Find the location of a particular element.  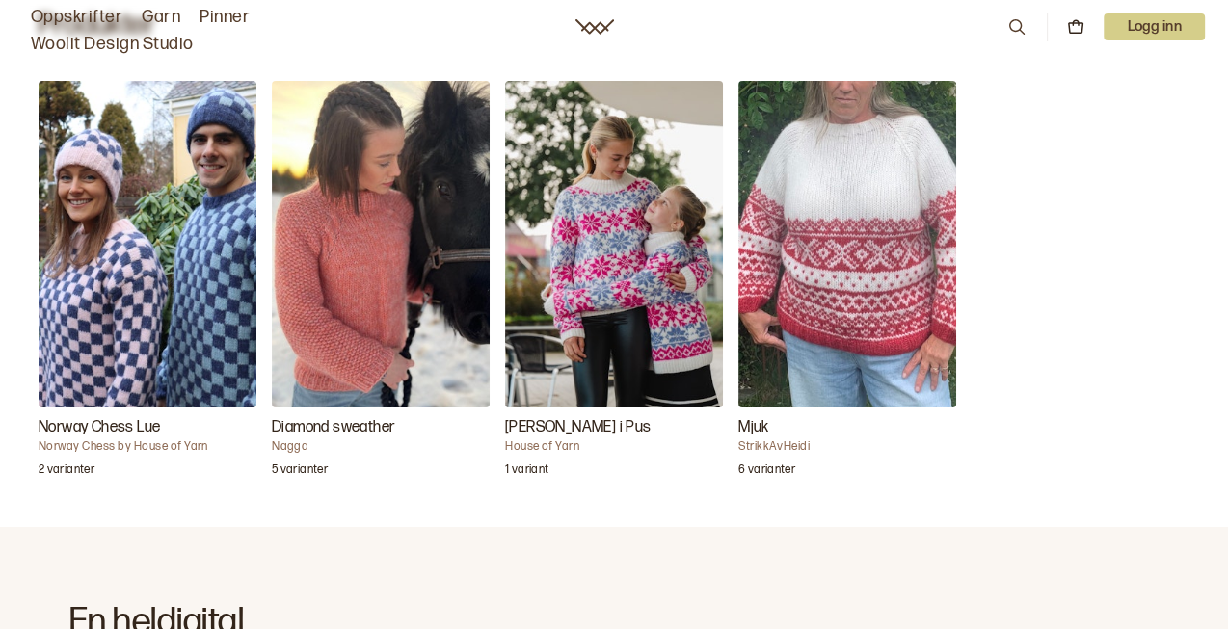

button: User dropdown is located at coordinates (1154, 27).